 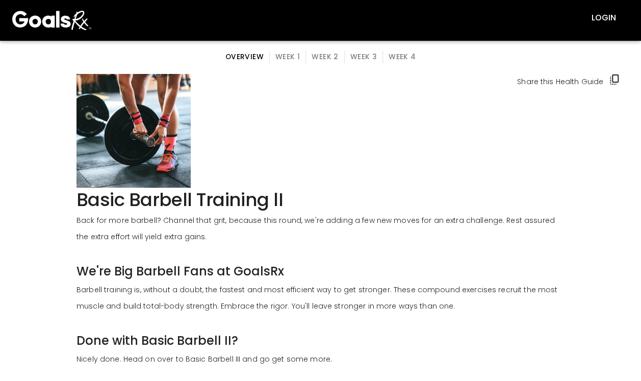 What do you see at coordinates (325, 57) in the screenshot?
I see `button: Week 2` at bounding box center [325, 57].